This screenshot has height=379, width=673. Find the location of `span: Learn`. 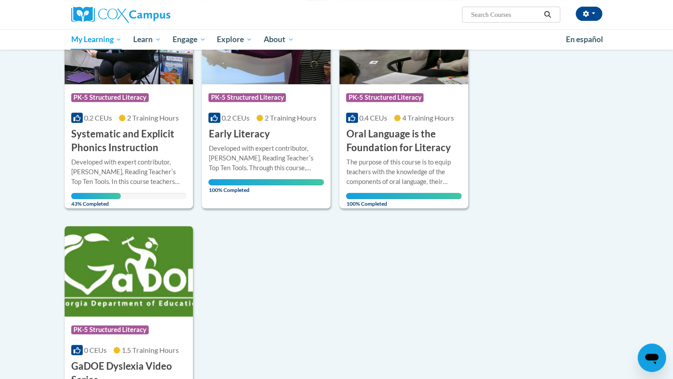

span: Learn is located at coordinates (147, 39).